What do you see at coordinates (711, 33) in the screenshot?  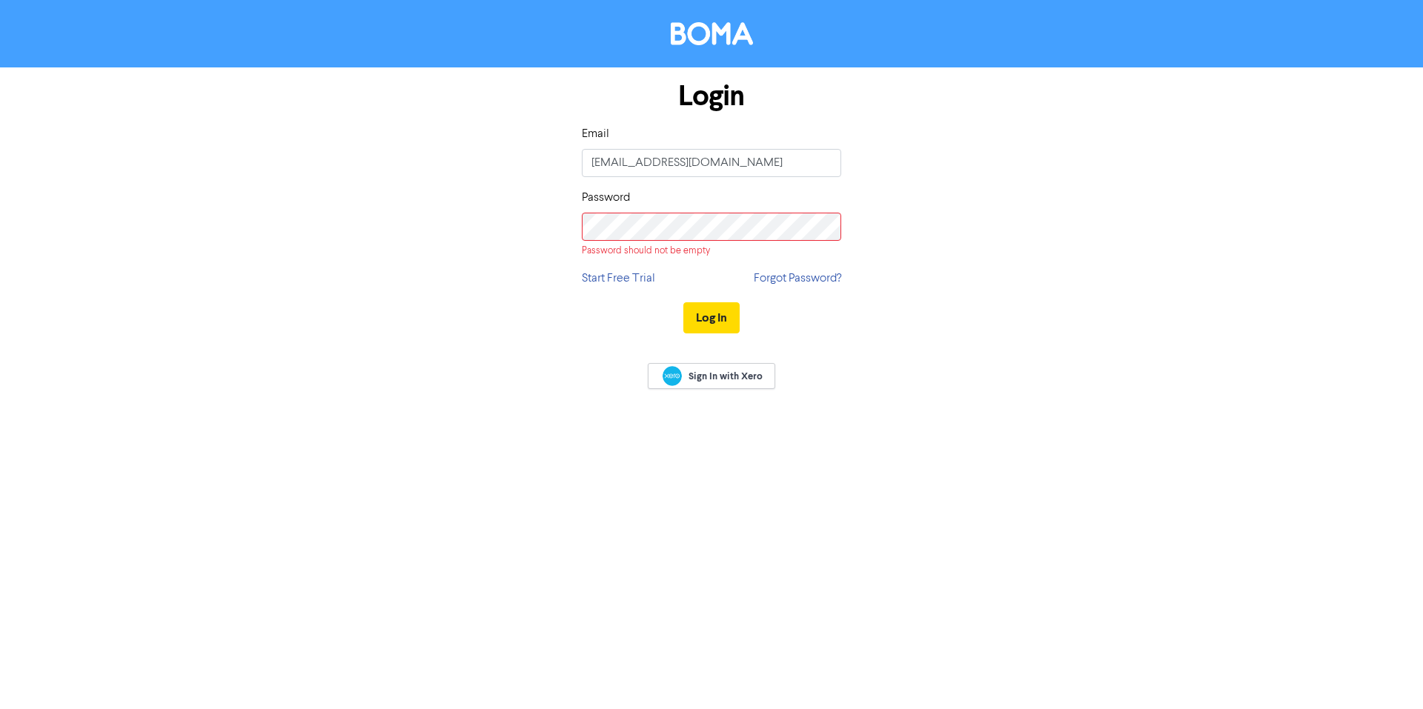 I see `img: BOMA Logo` at bounding box center [711, 33].